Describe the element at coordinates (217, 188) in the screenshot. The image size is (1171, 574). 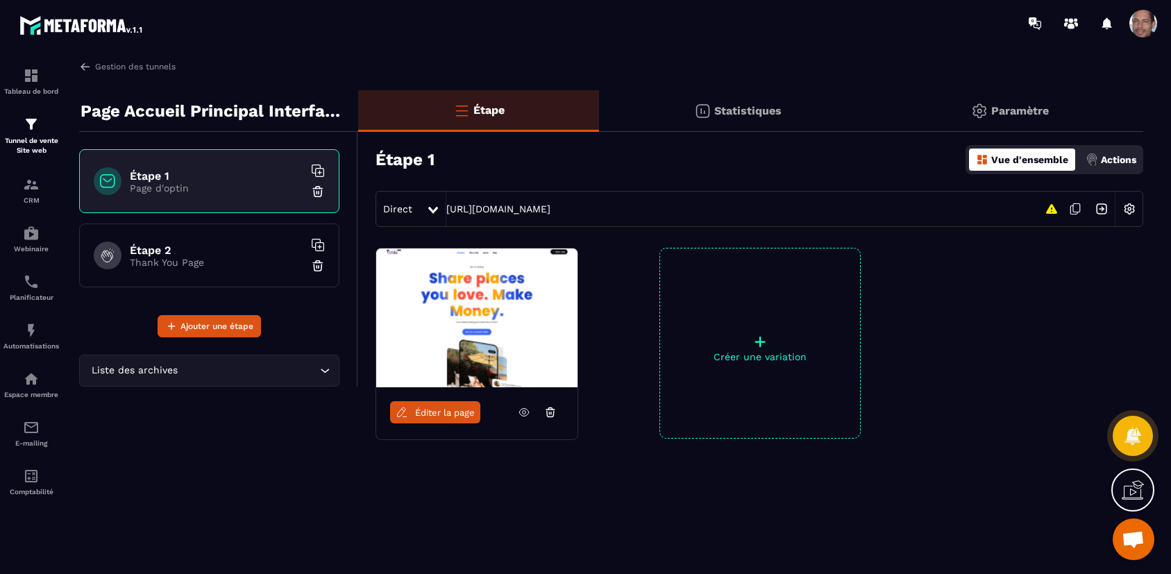
I see `p: Page d'optin` at that location.